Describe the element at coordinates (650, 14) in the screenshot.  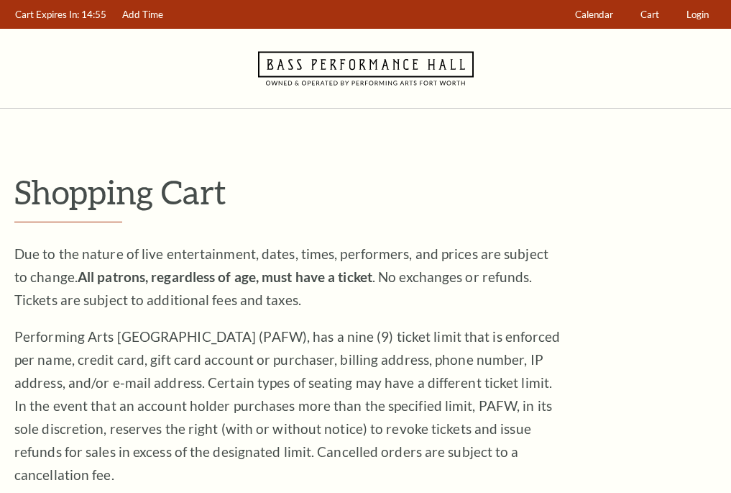
I see `span: Cart` at that location.